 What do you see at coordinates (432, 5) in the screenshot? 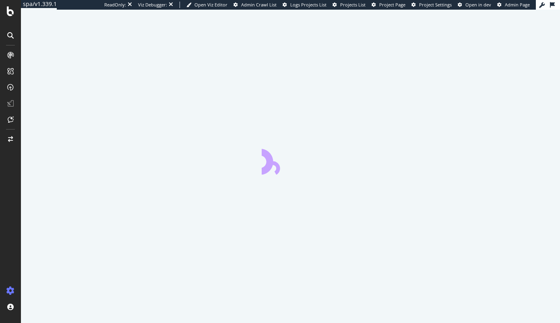
I see `a: Project Settings` at bounding box center [432, 5].